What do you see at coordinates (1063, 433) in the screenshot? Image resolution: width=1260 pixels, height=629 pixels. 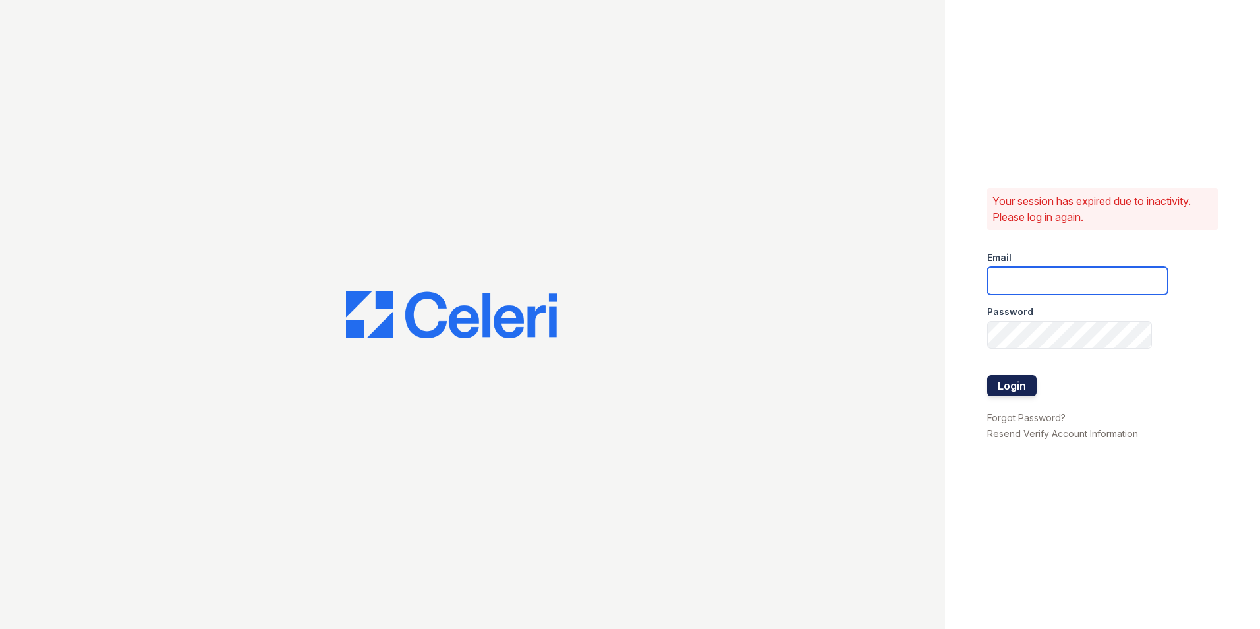 I see `a: Resend Verify Account Information` at bounding box center [1063, 433].